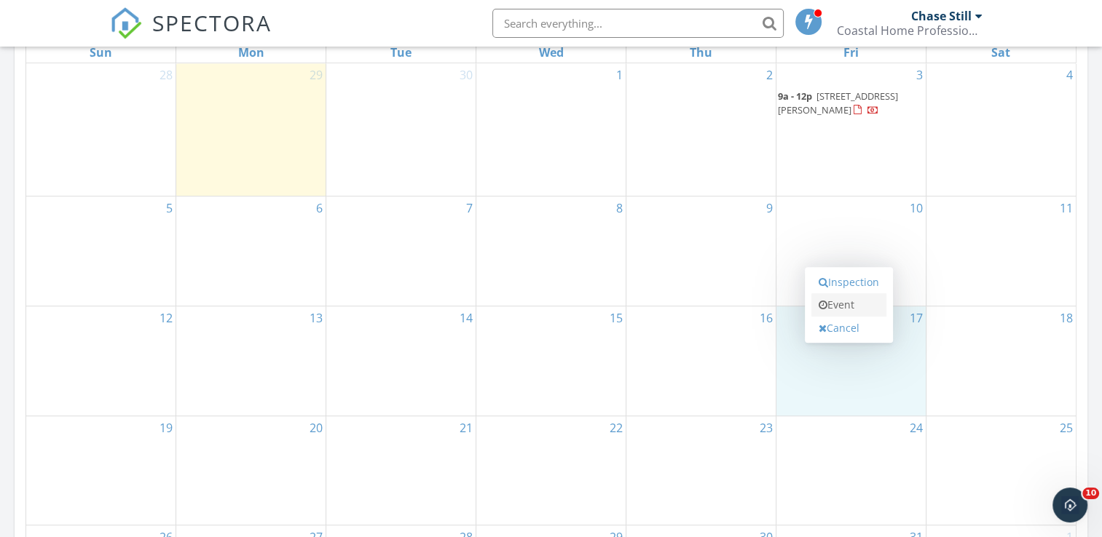 The width and height of the screenshot is (1102, 537). What do you see at coordinates (400, 52) in the screenshot?
I see `a: Tuesday` at bounding box center [400, 52].